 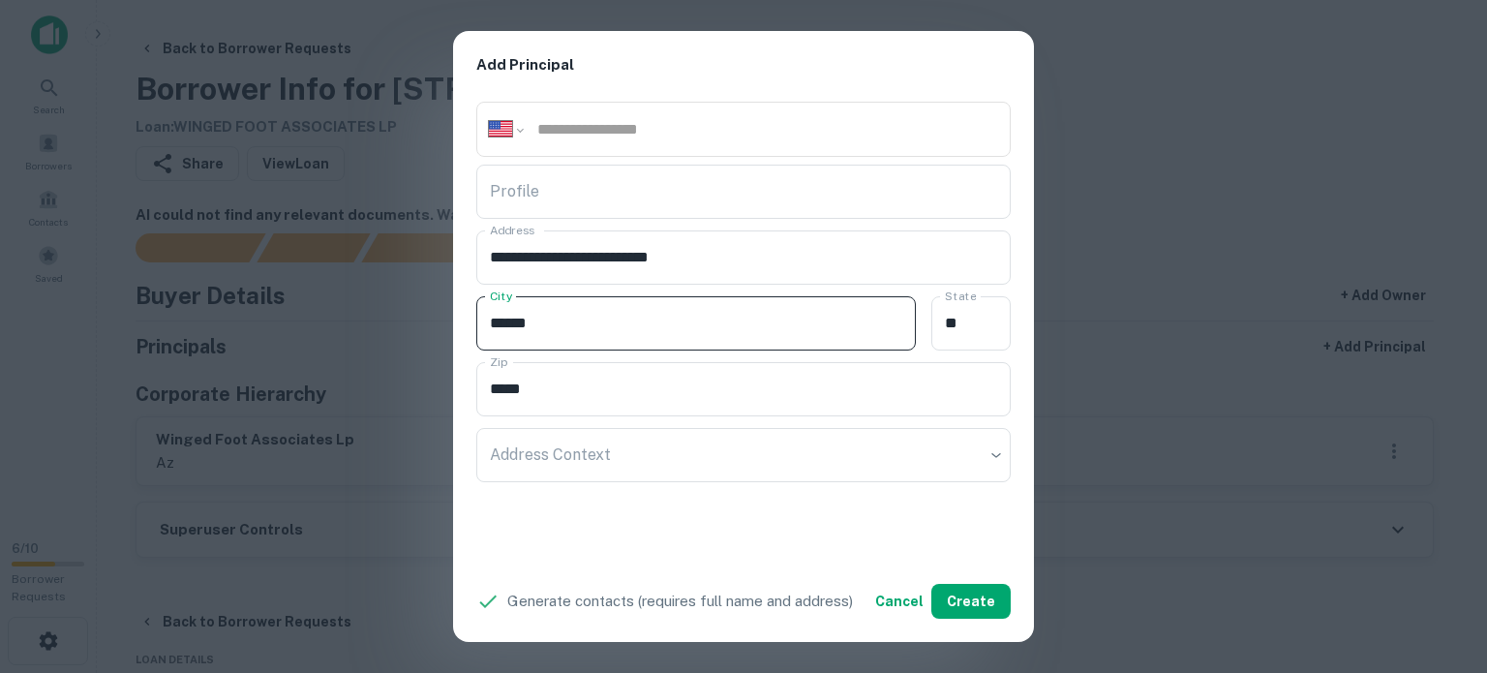 I want to click on h2: Add Principal, so click(x=743, y=65).